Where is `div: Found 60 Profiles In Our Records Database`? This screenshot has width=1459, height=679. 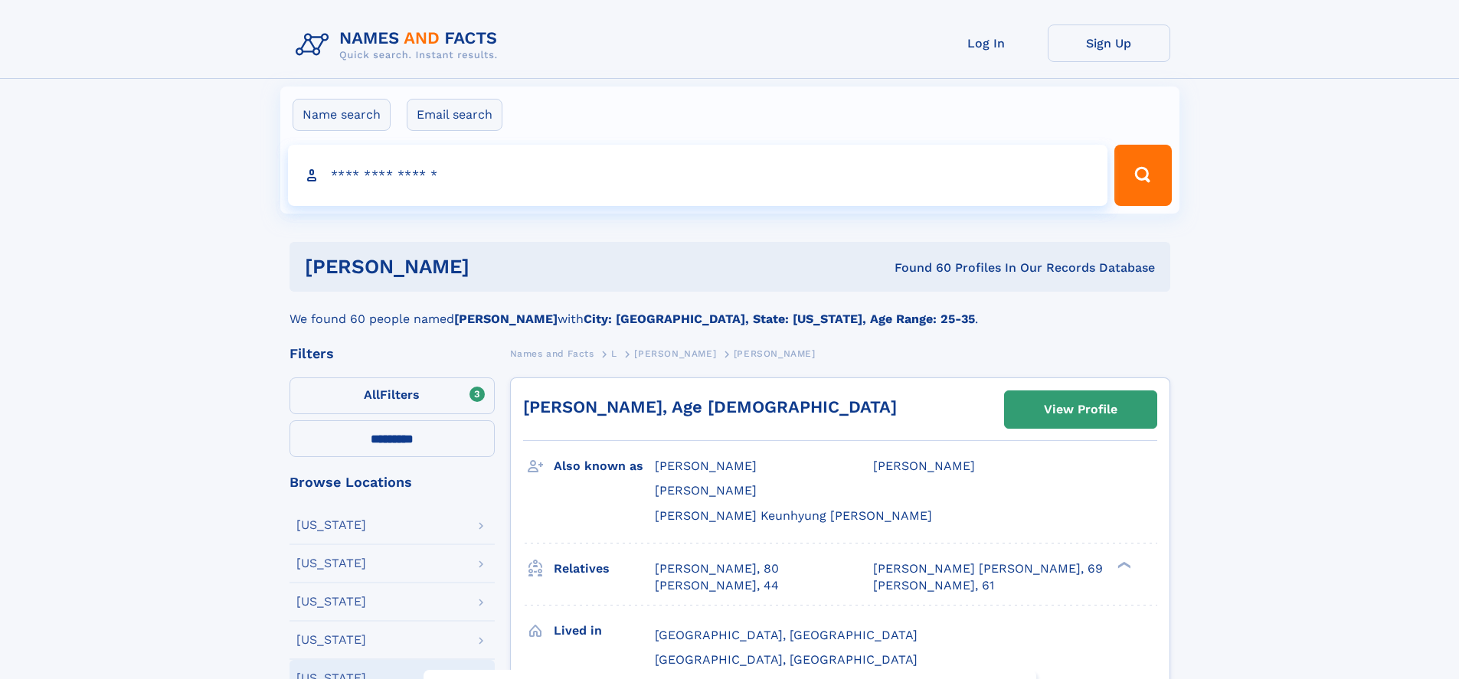
div: Found 60 Profiles In Our Records Database is located at coordinates (919, 268).